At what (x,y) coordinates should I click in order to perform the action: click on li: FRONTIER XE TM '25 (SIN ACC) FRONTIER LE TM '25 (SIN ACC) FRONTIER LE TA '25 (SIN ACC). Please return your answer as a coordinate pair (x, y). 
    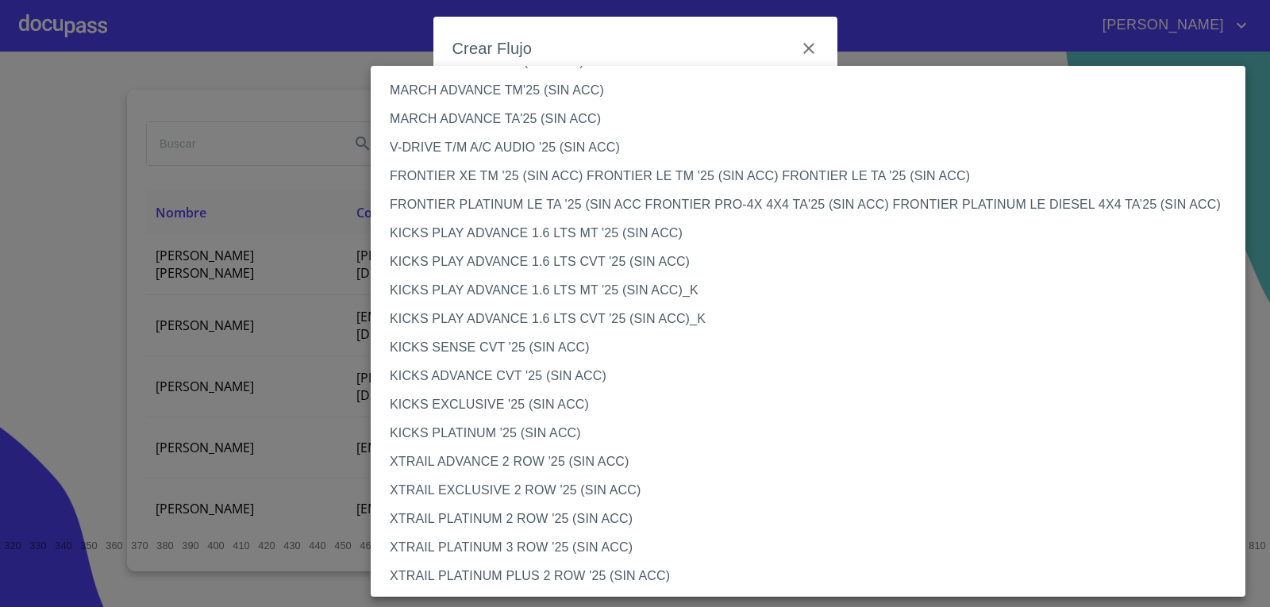
    Looking at the image, I should click on (814, 176).